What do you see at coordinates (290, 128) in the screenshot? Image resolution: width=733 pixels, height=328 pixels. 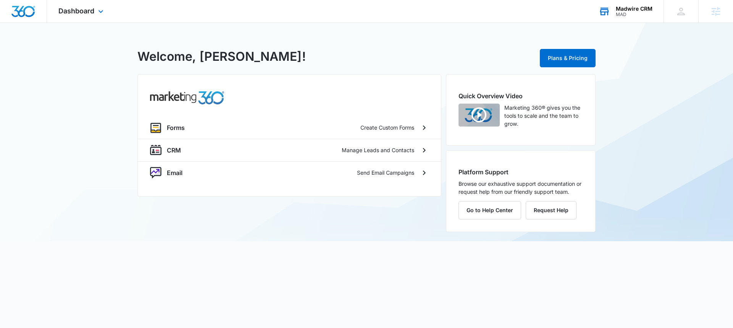 I see `a: formsFormsCreate Custom Forms` at bounding box center [290, 128].